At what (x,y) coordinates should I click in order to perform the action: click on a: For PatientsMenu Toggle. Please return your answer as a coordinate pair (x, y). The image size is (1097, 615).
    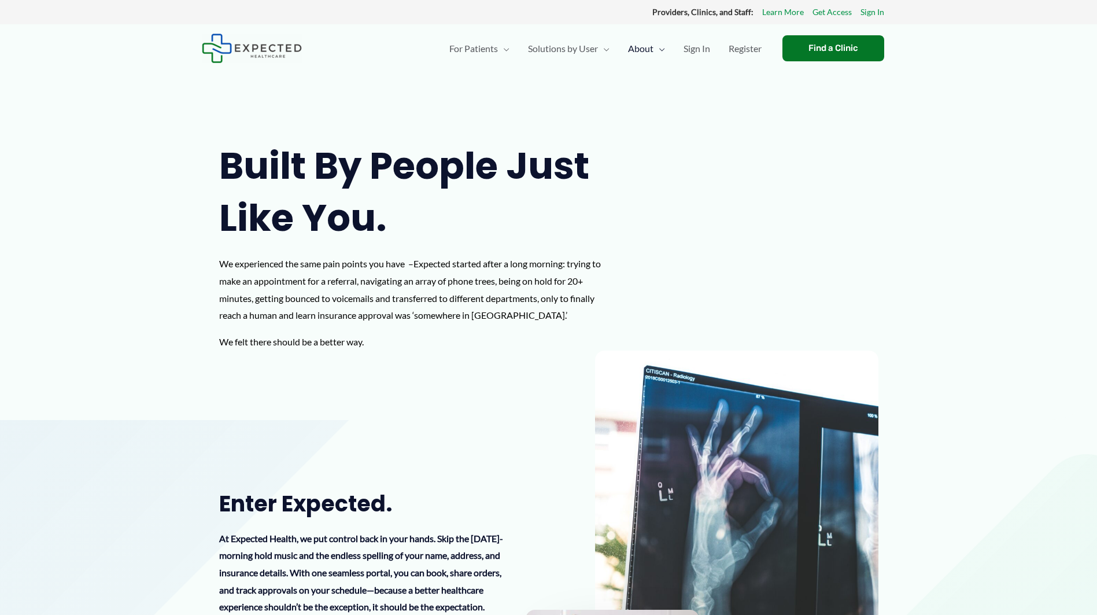
    Looking at the image, I should click on (479, 49).